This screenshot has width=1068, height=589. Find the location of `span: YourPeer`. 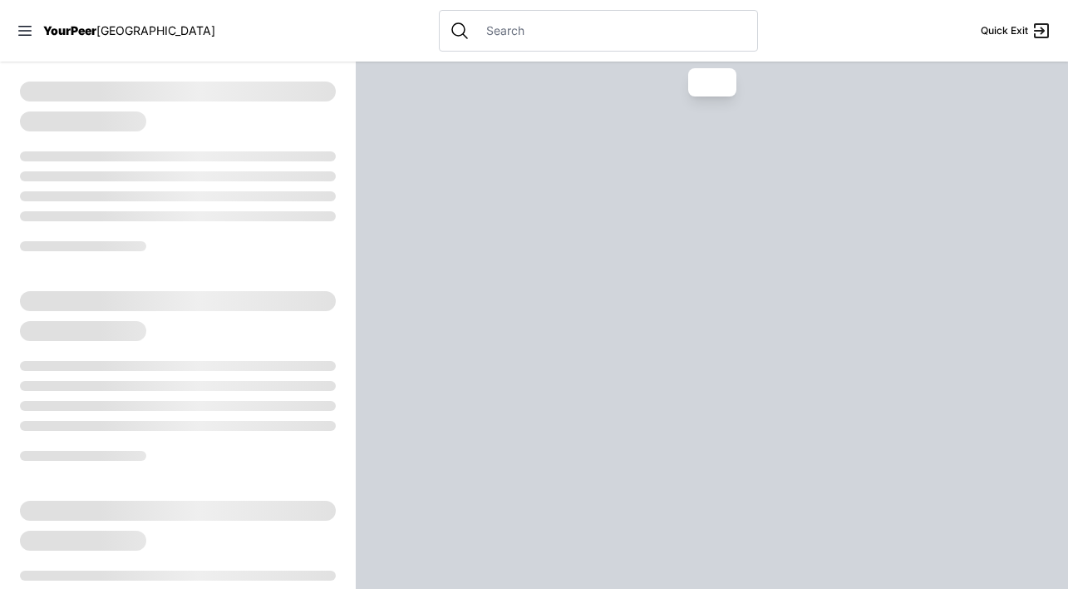

span: YourPeer is located at coordinates (70, 30).